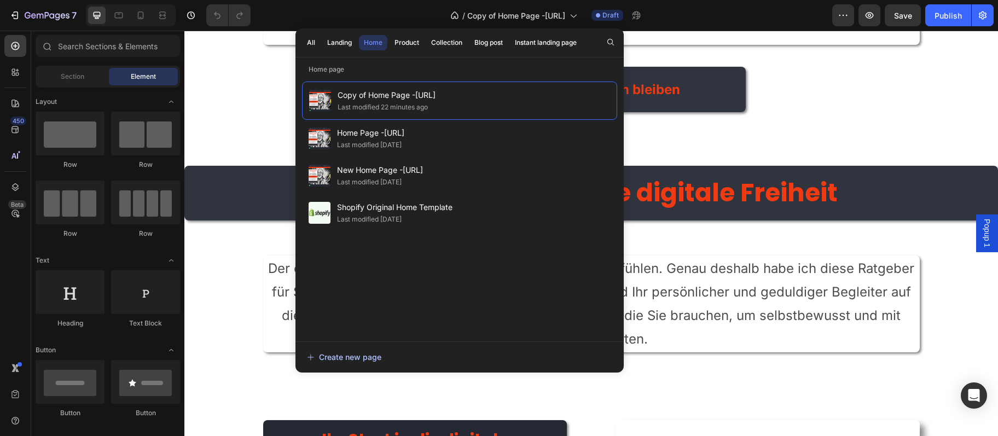  What do you see at coordinates (407, 273) in the screenshot?
I see `p: Der erste Schritt in eine neue Welt kann sich unsicher anfühlen. Genau deshalb habe ich diese Rat...` at bounding box center [407, 273].